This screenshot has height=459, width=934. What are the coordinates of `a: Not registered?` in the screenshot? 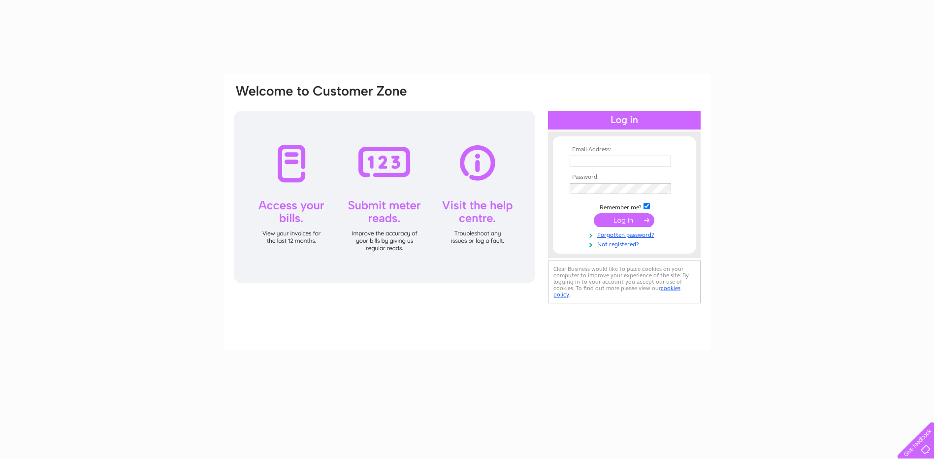 It's located at (625, 243).